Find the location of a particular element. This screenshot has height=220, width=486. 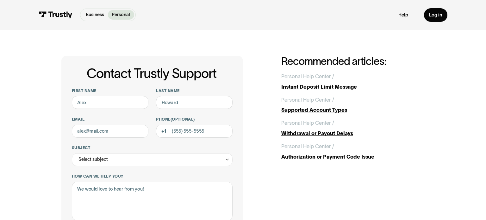

label: Last name is located at coordinates (194, 91).